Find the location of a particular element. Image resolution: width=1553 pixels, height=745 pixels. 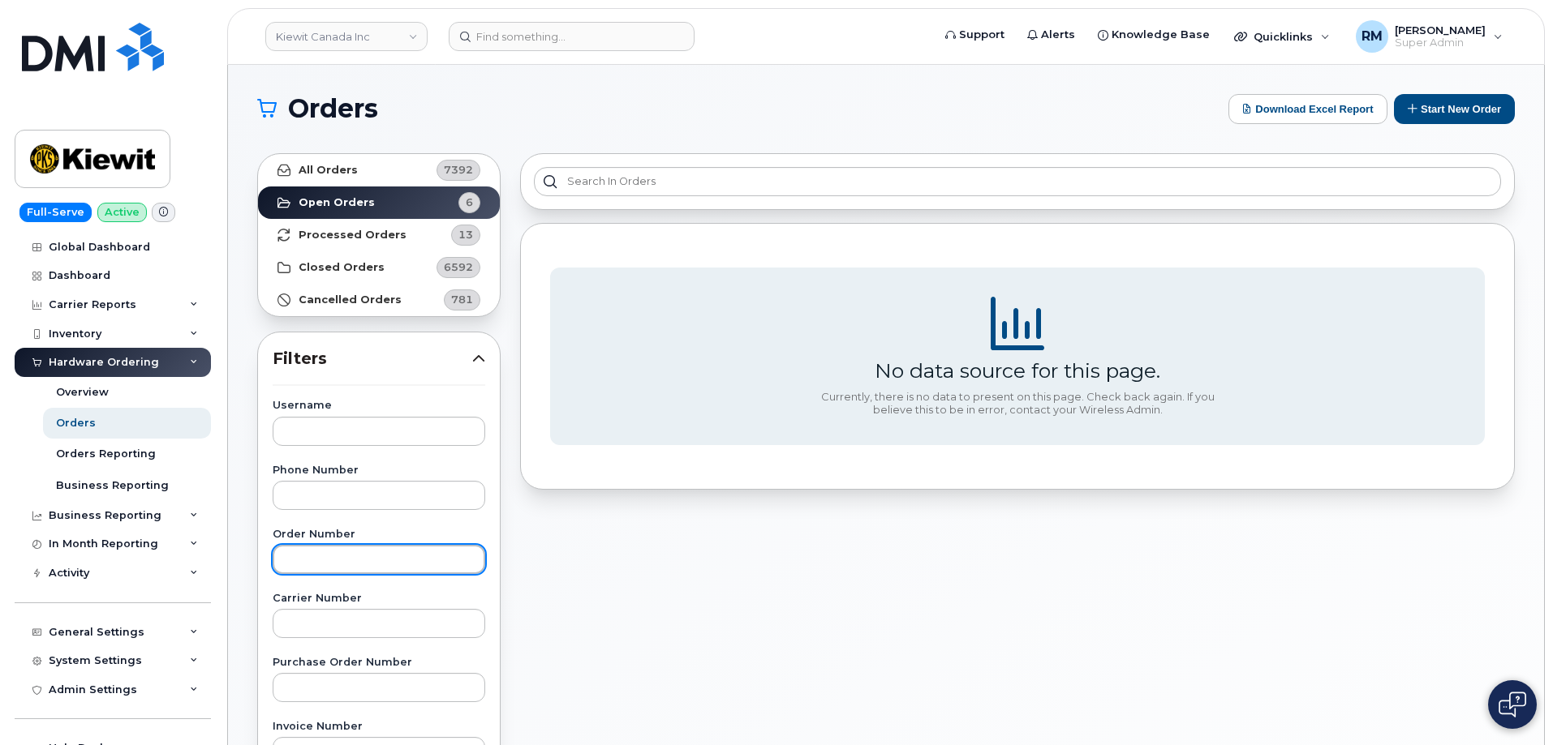

label: Invoice Number is located at coordinates (379, 727).